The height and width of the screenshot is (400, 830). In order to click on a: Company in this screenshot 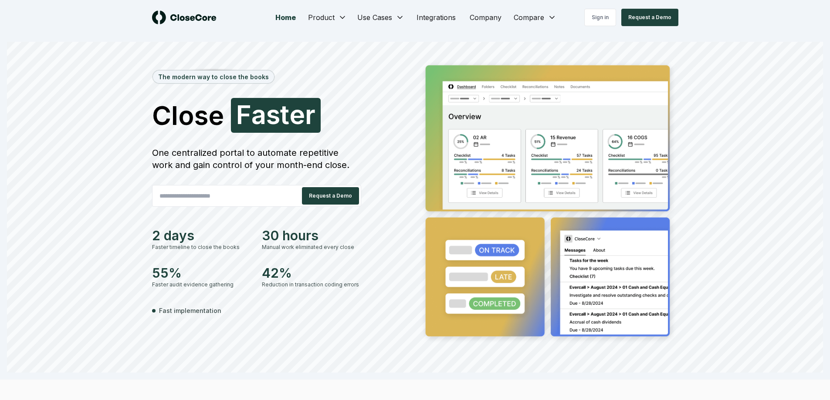, I will do `click(485, 17)`.